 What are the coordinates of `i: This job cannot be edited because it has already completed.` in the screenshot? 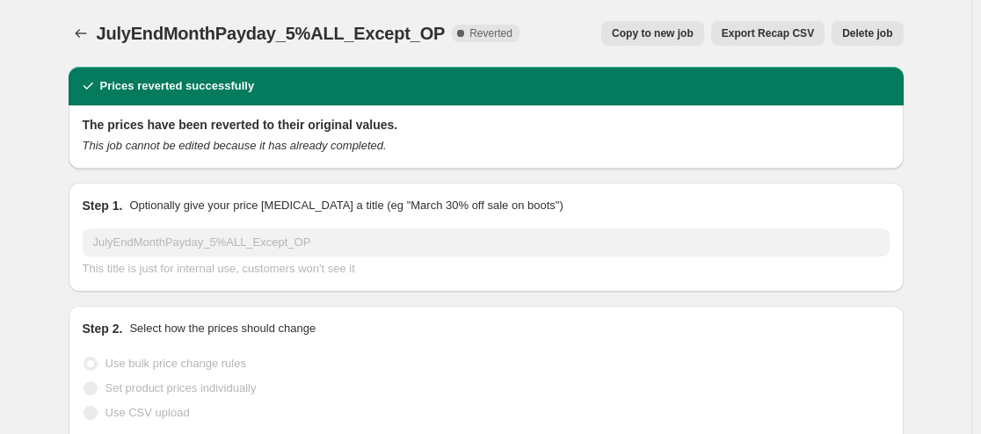 It's located at (235, 145).